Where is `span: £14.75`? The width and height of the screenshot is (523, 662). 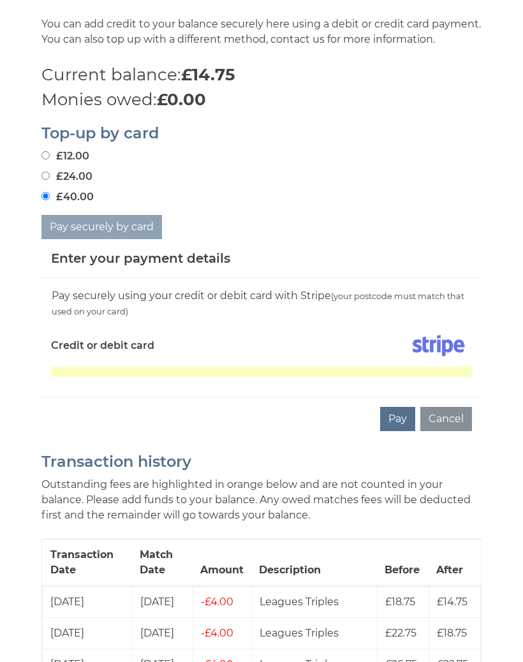 span: £14.75 is located at coordinates (452, 601).